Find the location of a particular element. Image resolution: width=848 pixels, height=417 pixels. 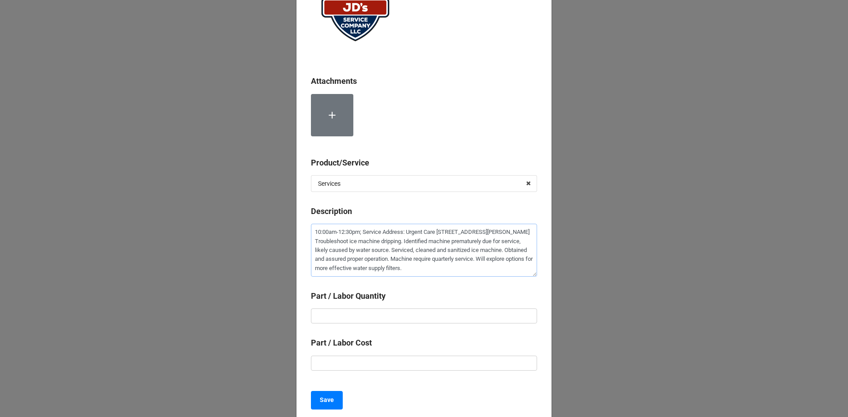

b: Save is located at coordinates (327, 400).